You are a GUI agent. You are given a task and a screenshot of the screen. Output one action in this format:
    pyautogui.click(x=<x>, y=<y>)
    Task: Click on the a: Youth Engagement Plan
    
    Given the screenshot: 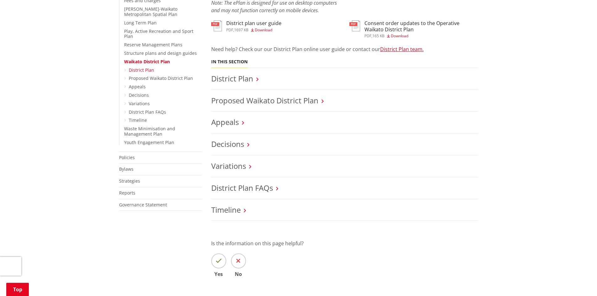 What is the action you would take?
    pyautogui.click(x=149, y=142)
    